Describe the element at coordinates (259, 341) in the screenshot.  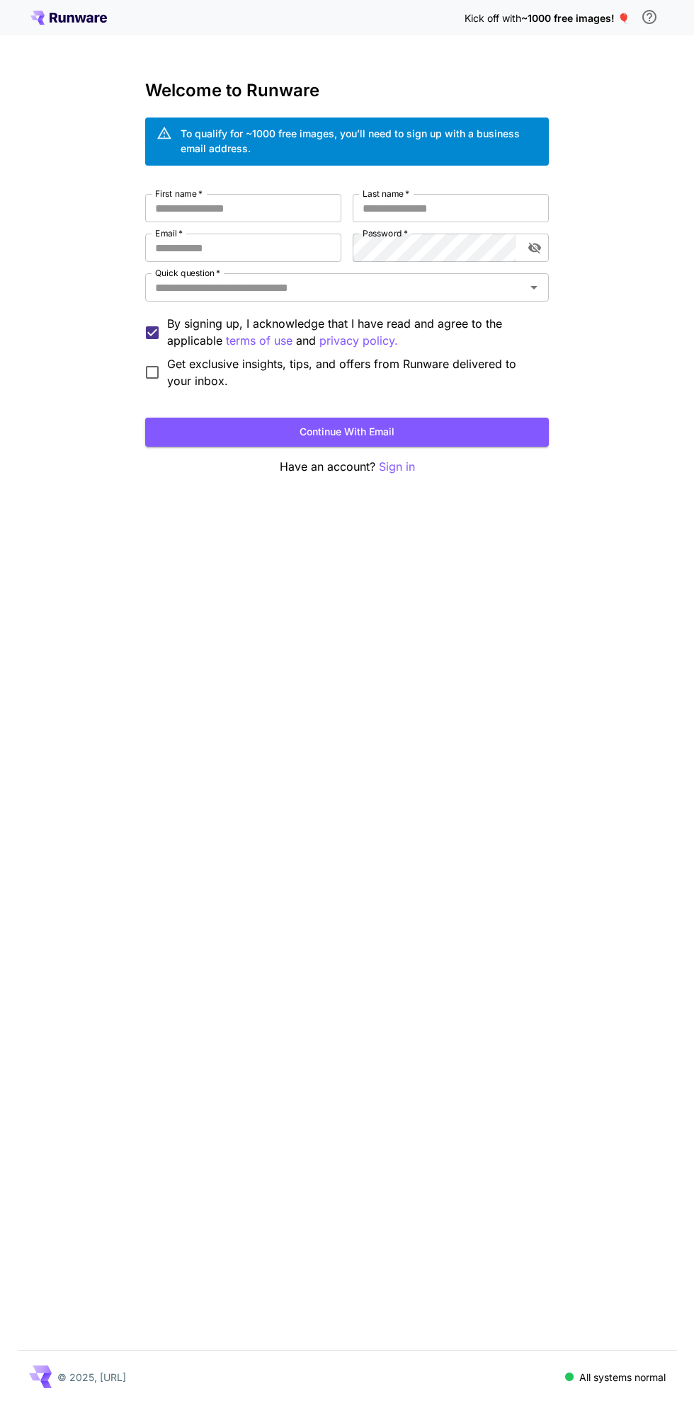
I see `button: By signing up, I acknowledge that I have read and agree to the applicable and privacy policy.` at that location.